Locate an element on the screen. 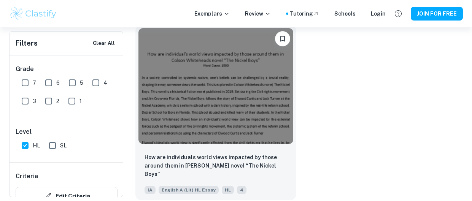 This screenshot has width=472, height=201. h6: Criteria is located at coordinates (27, 177).